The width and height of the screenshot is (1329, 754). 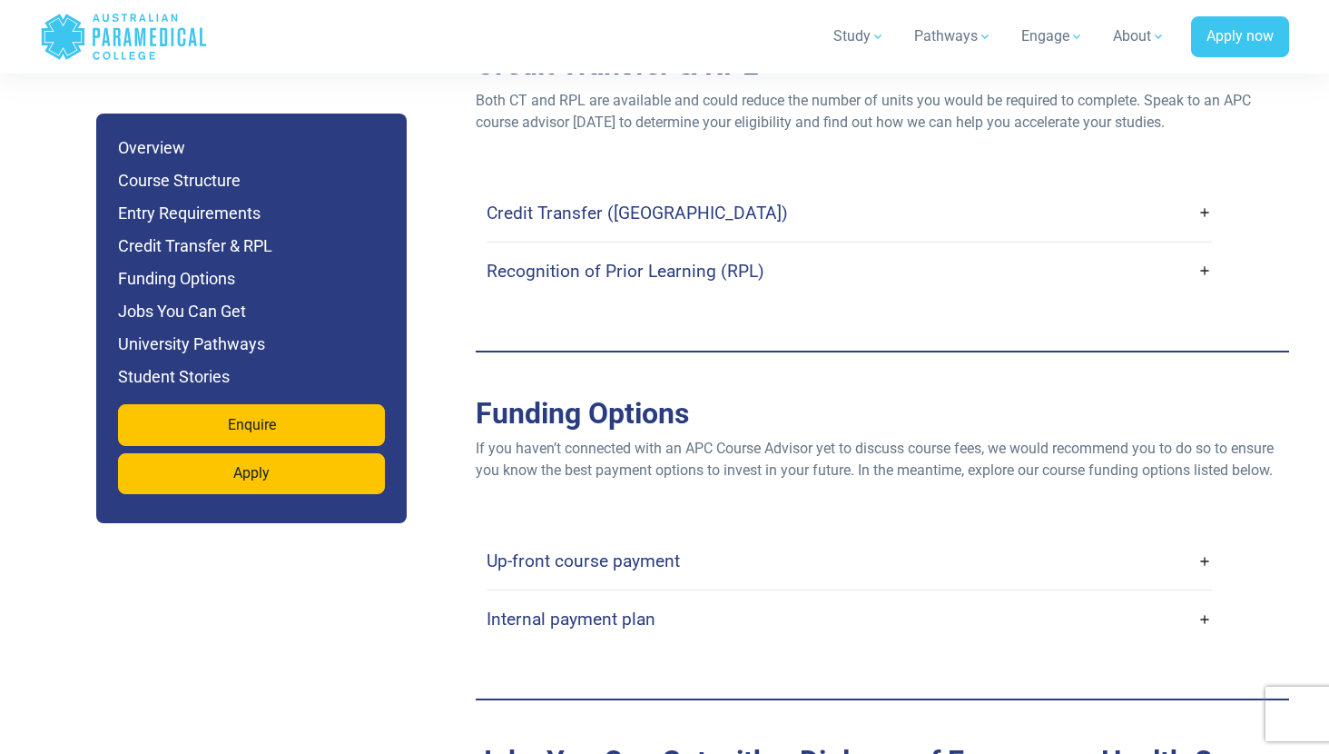 What do you see at coordinates (1052, 36) in the screenshot?
I see `a: Engage` at bounding box center [1052, 36].